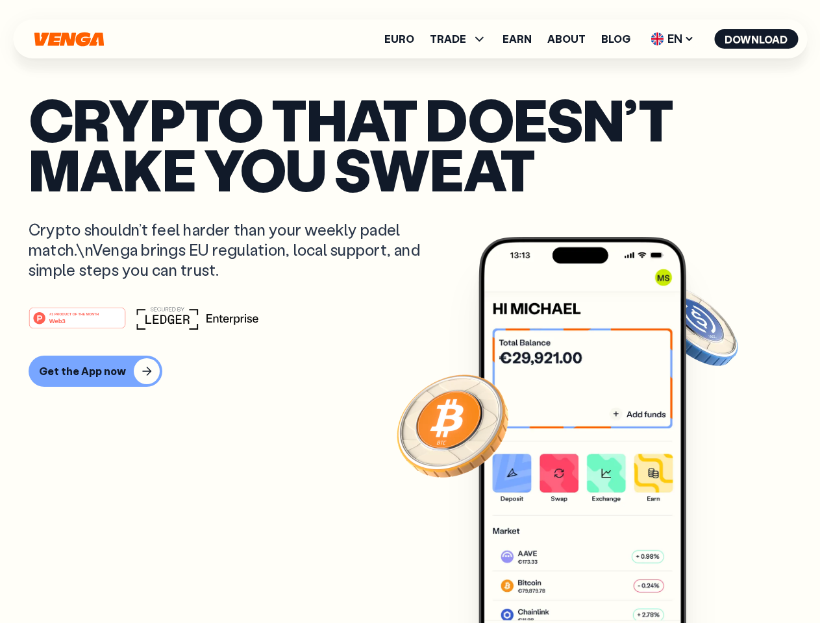 The image size is (820, 623). What do you see at coordinates (57, 320) in the screenshot?
I see `tspan: Web3` at bounding box center [57, 320].